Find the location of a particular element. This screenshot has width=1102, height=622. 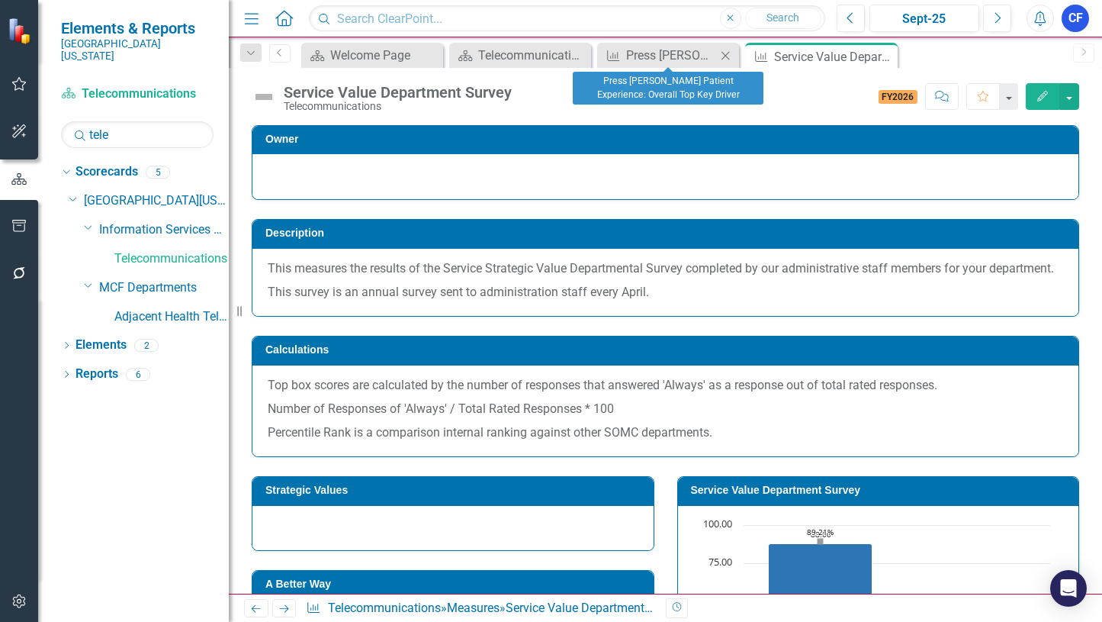

p: Top box scores are calculated by the number of responses that answered 'Always' as a response out... is located at coordinates (665, 387).